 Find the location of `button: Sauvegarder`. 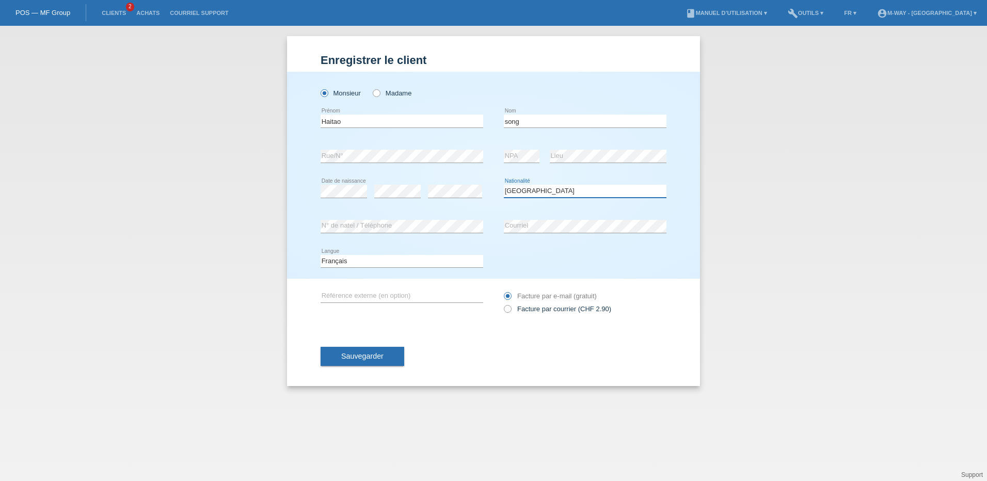

button: Sauvegarder is located at coordinates (362, 357).